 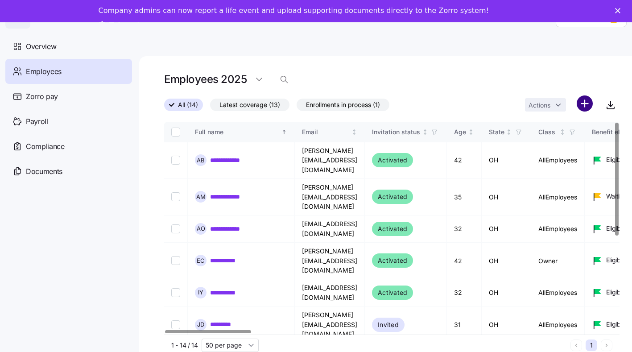 What do you see at coordinates (584, 103) in the screenshot?
I see `svg: add icon` at bounding box center [584, 103].